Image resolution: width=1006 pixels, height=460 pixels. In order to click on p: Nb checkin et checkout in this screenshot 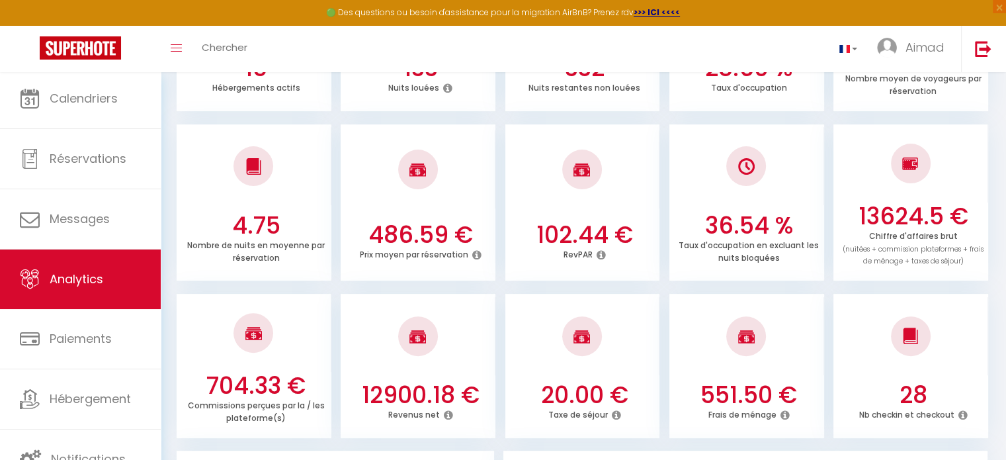, I will do `click(906, 413)`.